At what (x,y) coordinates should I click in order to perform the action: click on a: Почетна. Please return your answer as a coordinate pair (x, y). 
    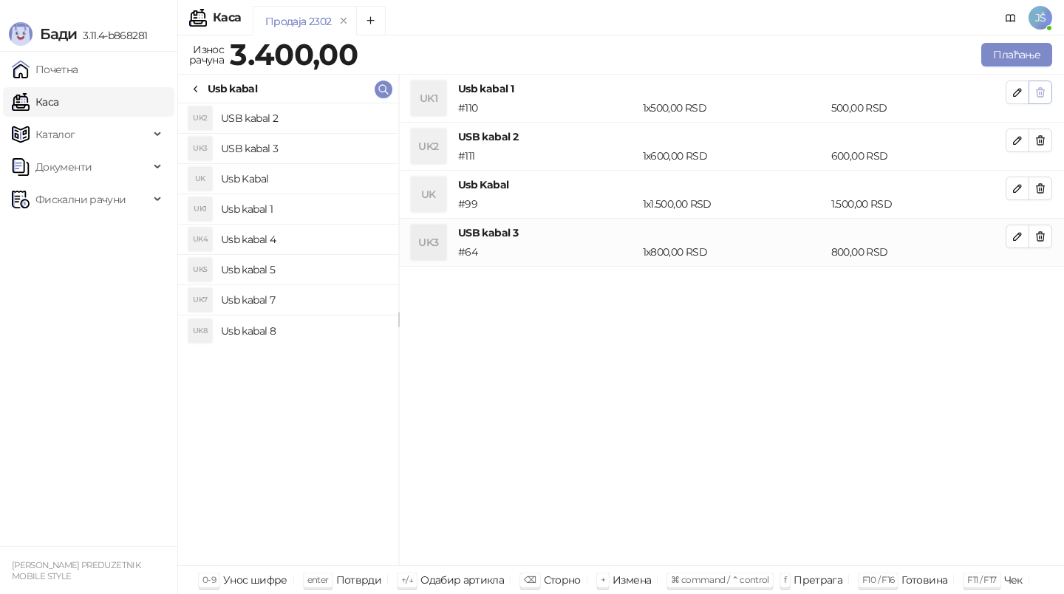
    Looking at the image, I should click on (45, 69).